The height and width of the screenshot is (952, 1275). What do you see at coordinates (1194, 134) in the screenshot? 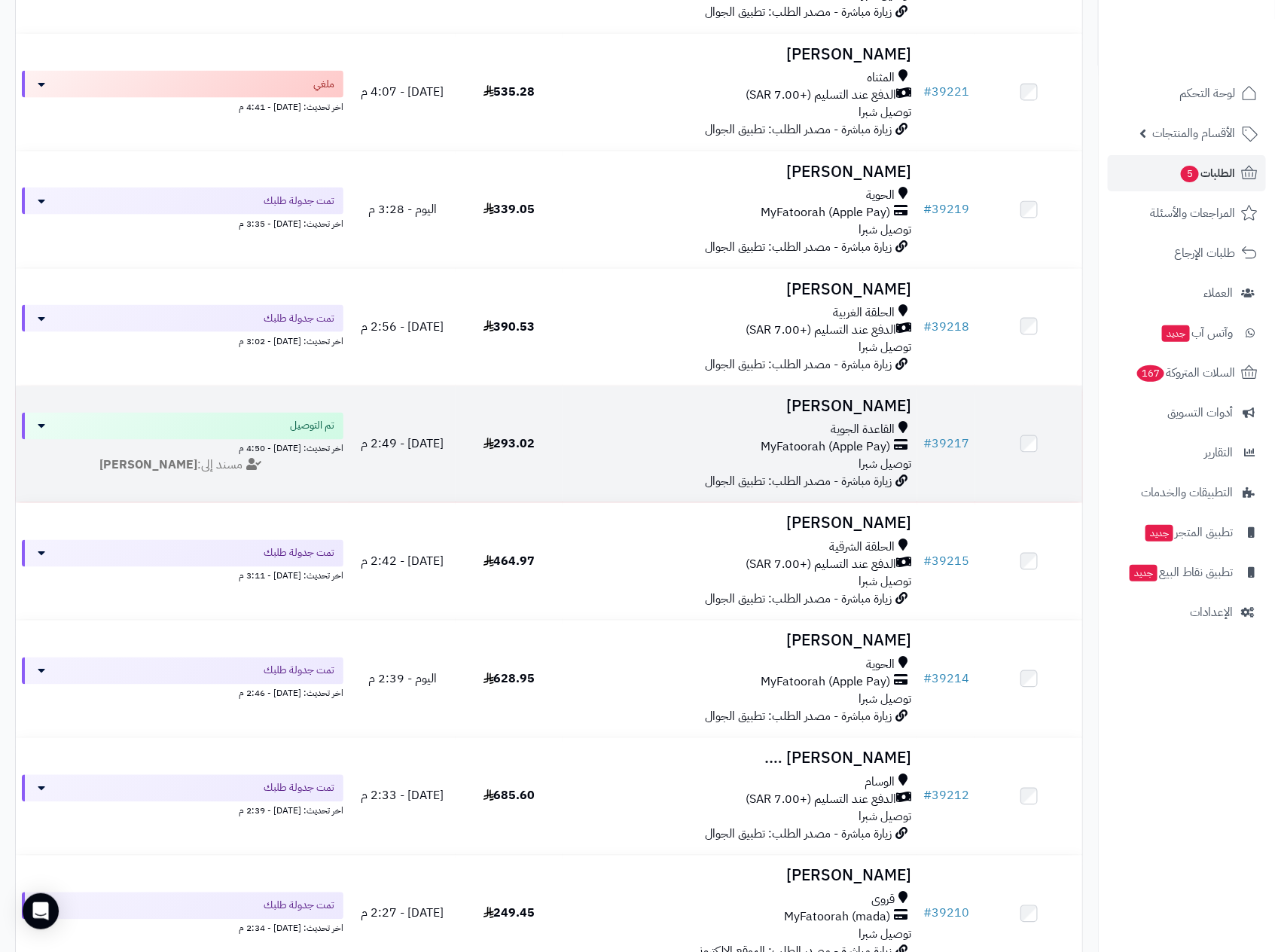
I see `span: الأقسام والمنتجات` at bounding box center [1194, 134].